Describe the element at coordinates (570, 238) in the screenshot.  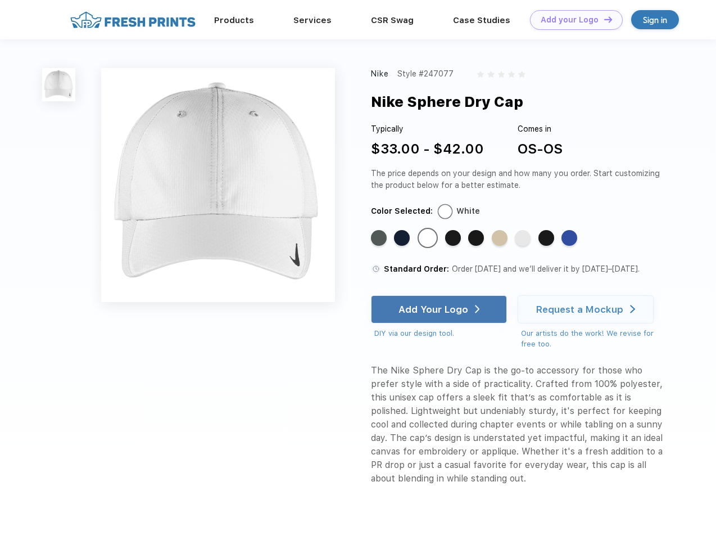
I see `div: Game Royal White` at that location.